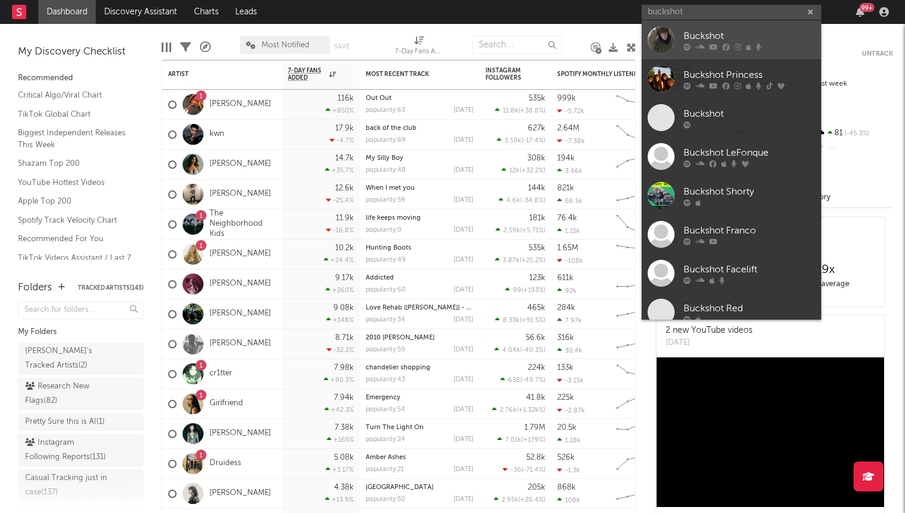  What do you see at coordinates (506, 74) in the screenshot?
I see `div: Instagram Followers` at bounding box center [506, 74].